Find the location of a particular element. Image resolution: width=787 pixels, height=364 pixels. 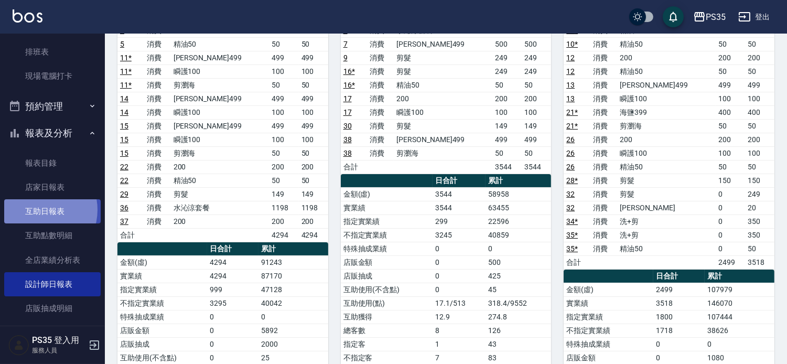

td: 47128 is located at coordinates (293, 289).